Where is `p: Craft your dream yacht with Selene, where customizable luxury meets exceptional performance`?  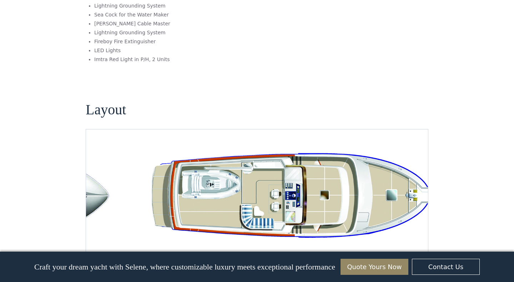 p: Craft your dream yacht with Selene, where customizable luxury meets exceptional performance is located at coordinates (185, 267).